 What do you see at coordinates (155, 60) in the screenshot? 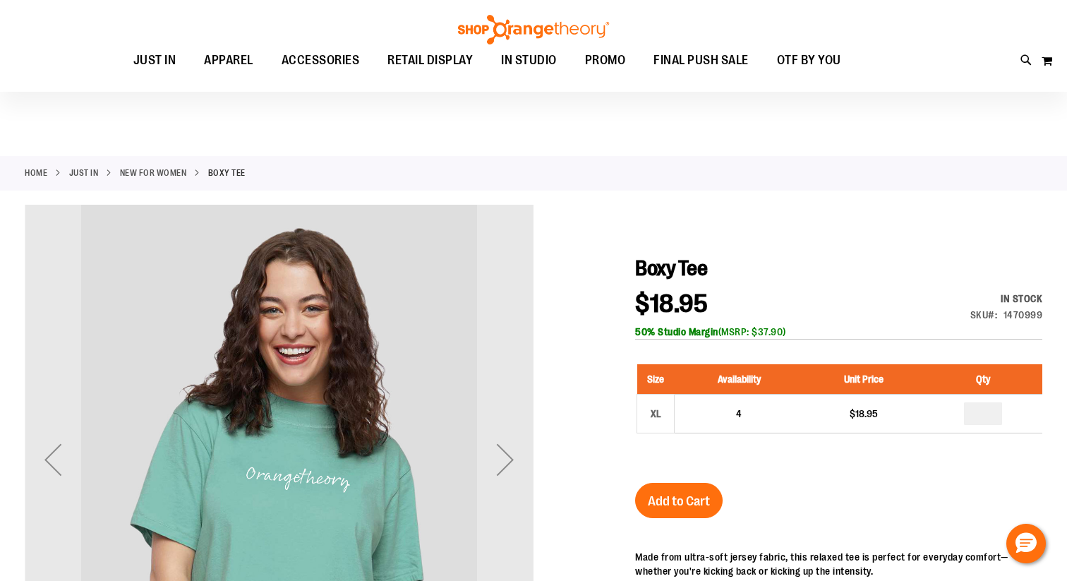
I see `span: JUST IN` at bounding box center [155, 60].